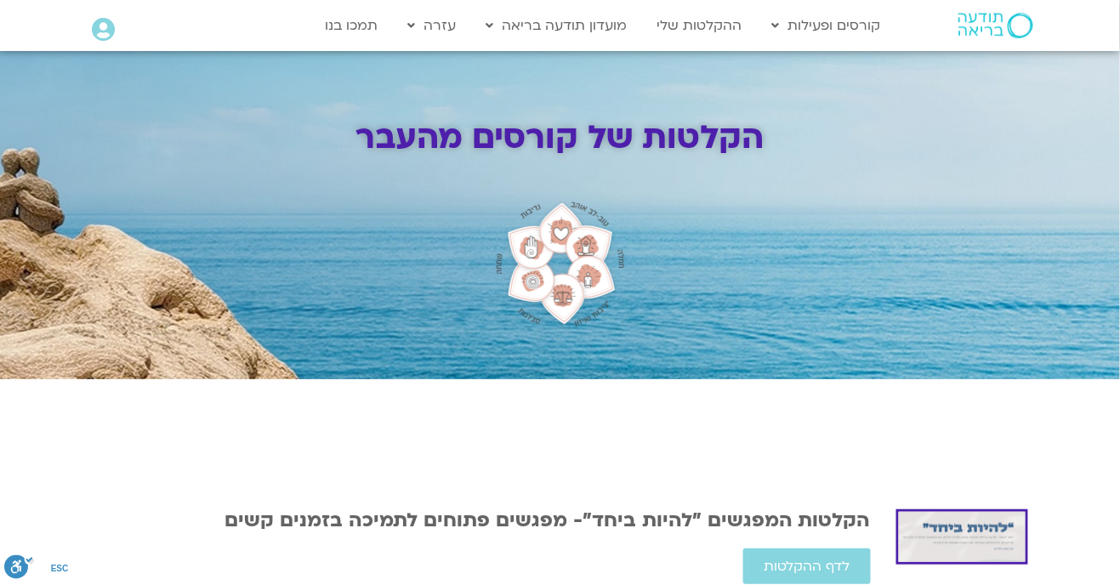 The width and height of the screenshot is (1120, 585). Describe the element at coordinates (560, 138) in the screenshot. I see `h2: הקלטות של קורסים מהעבר` at that location.